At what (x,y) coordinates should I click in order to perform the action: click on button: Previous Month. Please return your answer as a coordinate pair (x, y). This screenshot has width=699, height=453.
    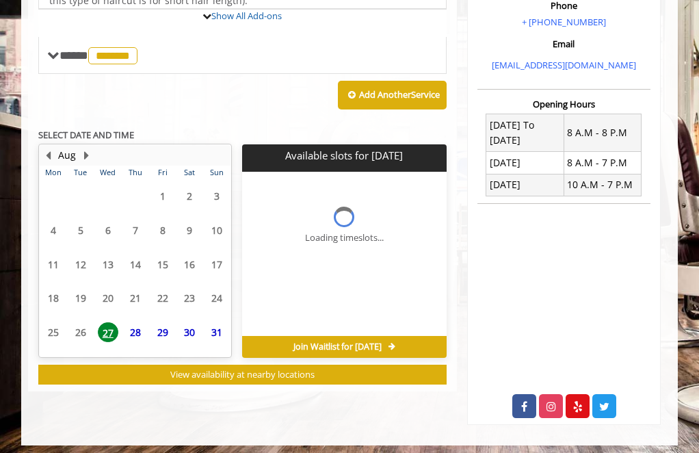
    Looking at the image, I should click on (48, 155).